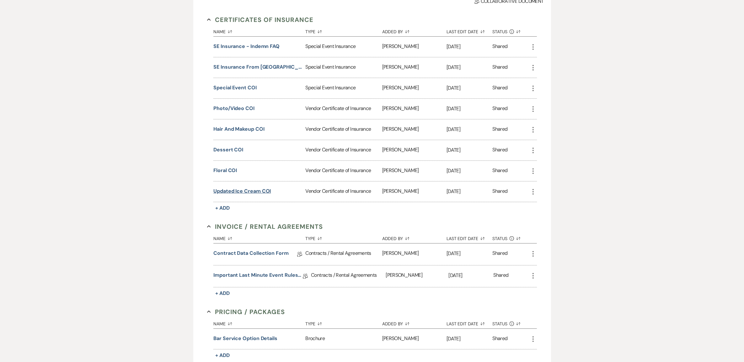  What do you see at coordinates (242, 191) in the screenshot?
I see `button: Updated Ice cream COI` at bounding box center [242, 191].